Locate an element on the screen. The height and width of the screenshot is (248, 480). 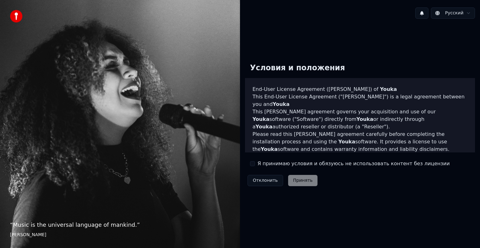
label: Я принимаю условия и обязуюсь не использовать контент без лицензии is located at coordinates (353, 164).